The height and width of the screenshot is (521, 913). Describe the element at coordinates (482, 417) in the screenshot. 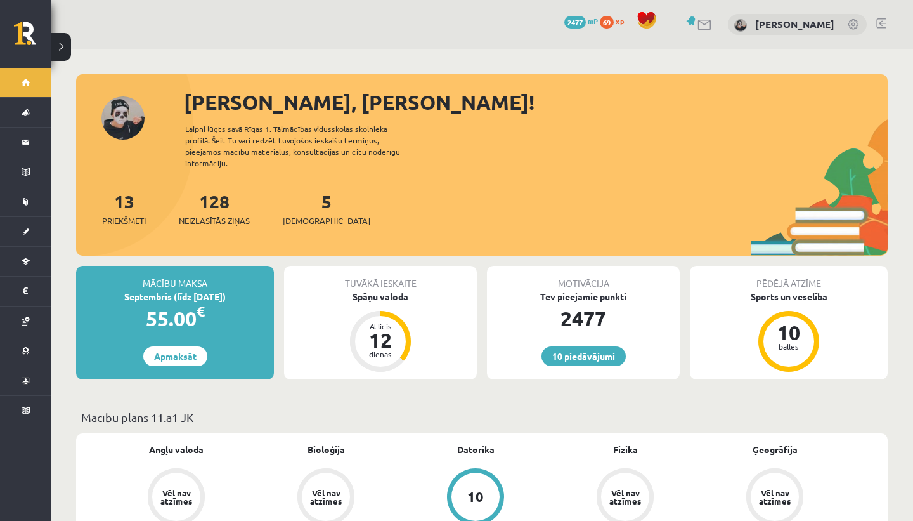

I see `p: Mācību plāns 11.a1 JK` at that location.